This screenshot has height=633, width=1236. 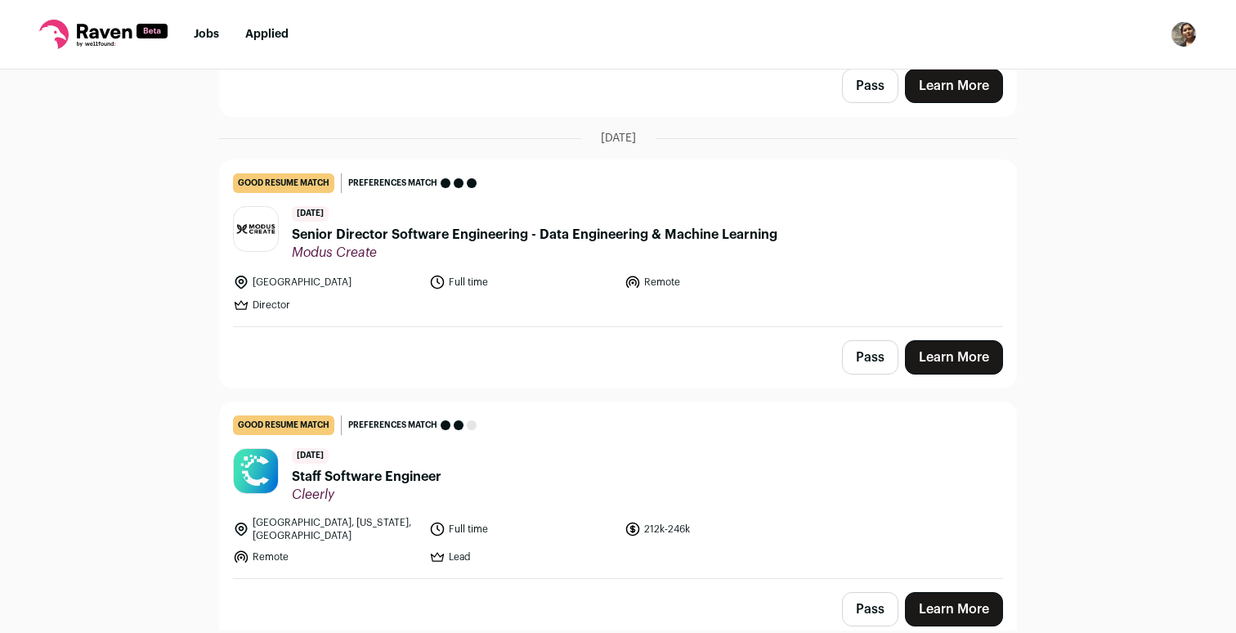 What do you see at coordinates (267, 34) in the screenshot?
I see `a: Applied` at bounding box center [267, 34].